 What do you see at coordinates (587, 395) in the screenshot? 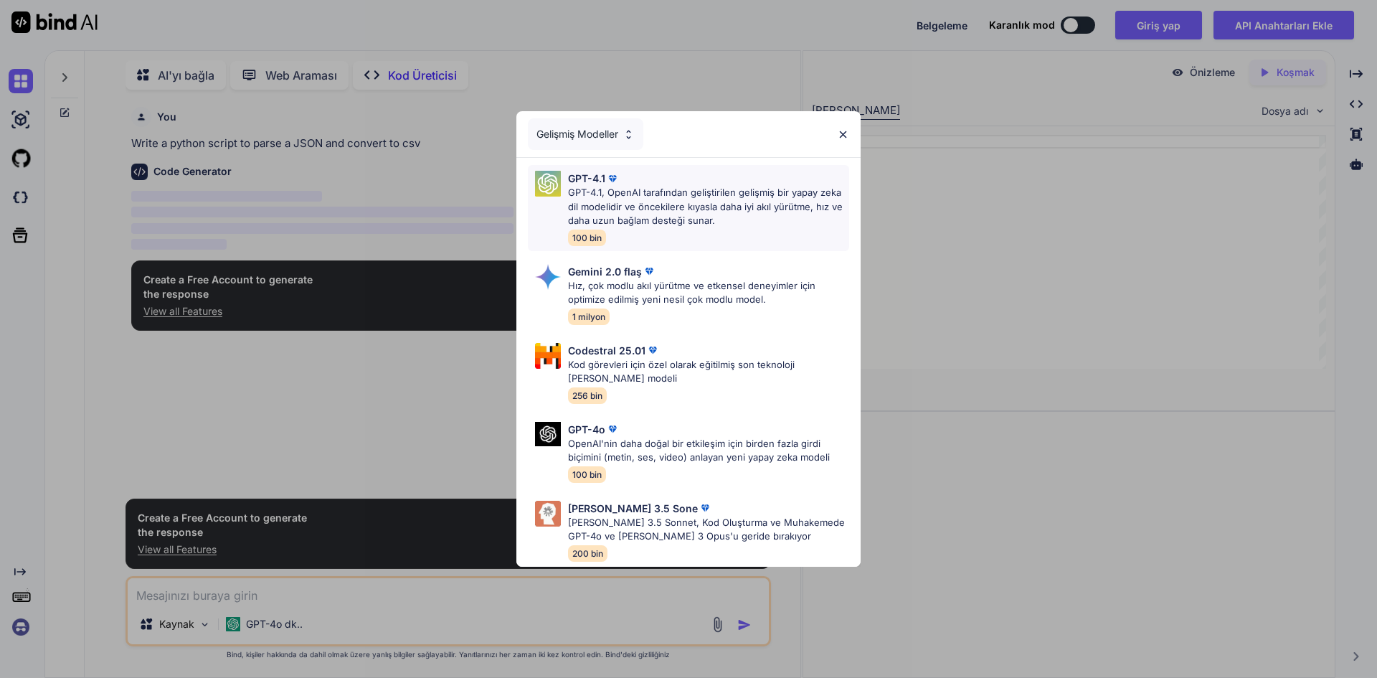
I see `font: 256 bin` at bounding box center [587, 395].